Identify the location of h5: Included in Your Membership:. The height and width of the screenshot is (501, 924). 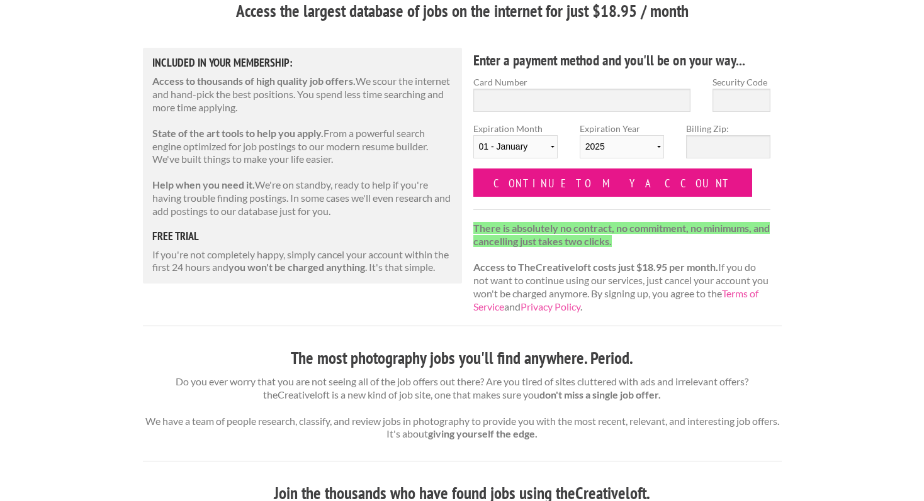
(303, 63).